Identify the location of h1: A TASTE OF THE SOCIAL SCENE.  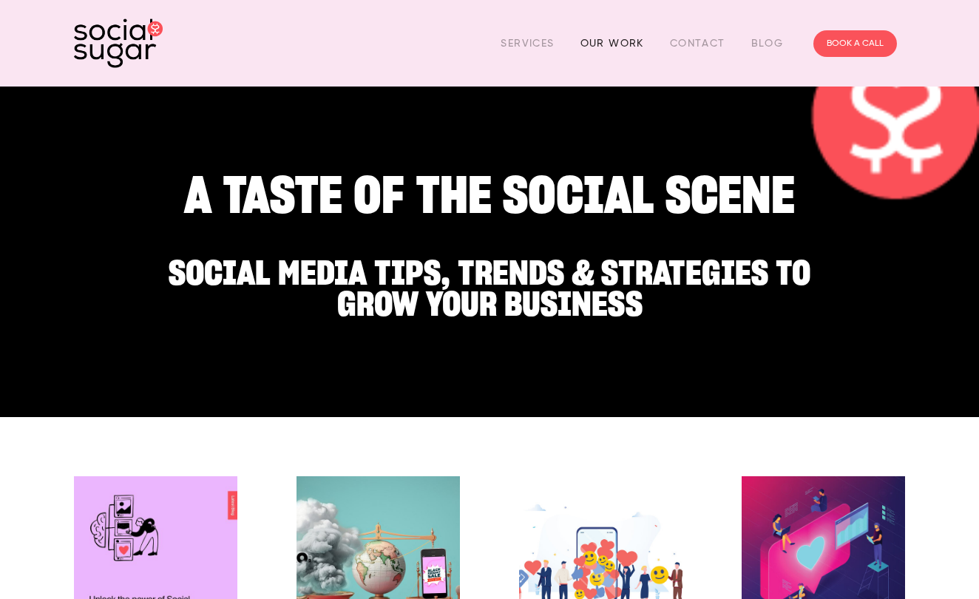
(489, 194).